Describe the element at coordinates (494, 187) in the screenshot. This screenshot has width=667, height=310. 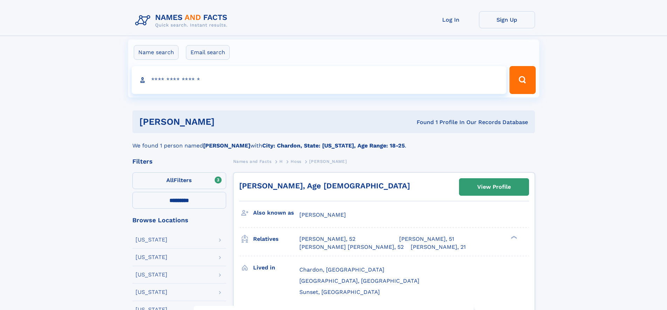
I see `a: View Profile` at that location.